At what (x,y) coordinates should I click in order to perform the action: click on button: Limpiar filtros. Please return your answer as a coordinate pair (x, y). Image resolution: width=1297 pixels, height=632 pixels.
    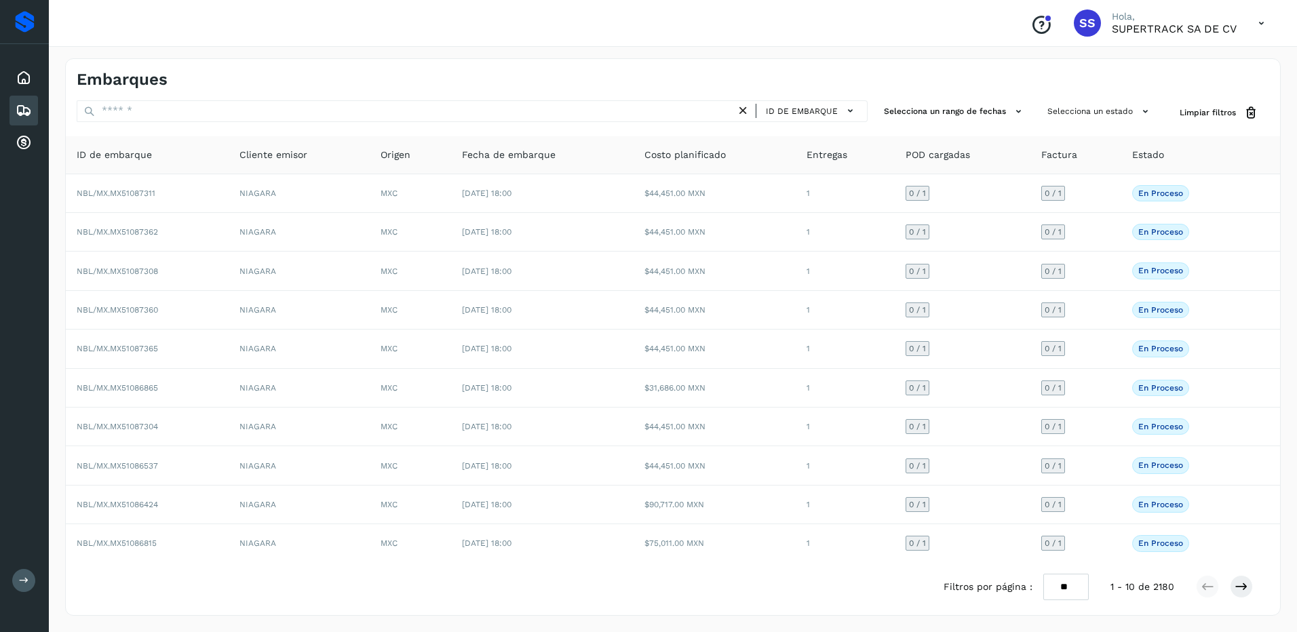
    Looking at the image, I should click on (1219, 113).